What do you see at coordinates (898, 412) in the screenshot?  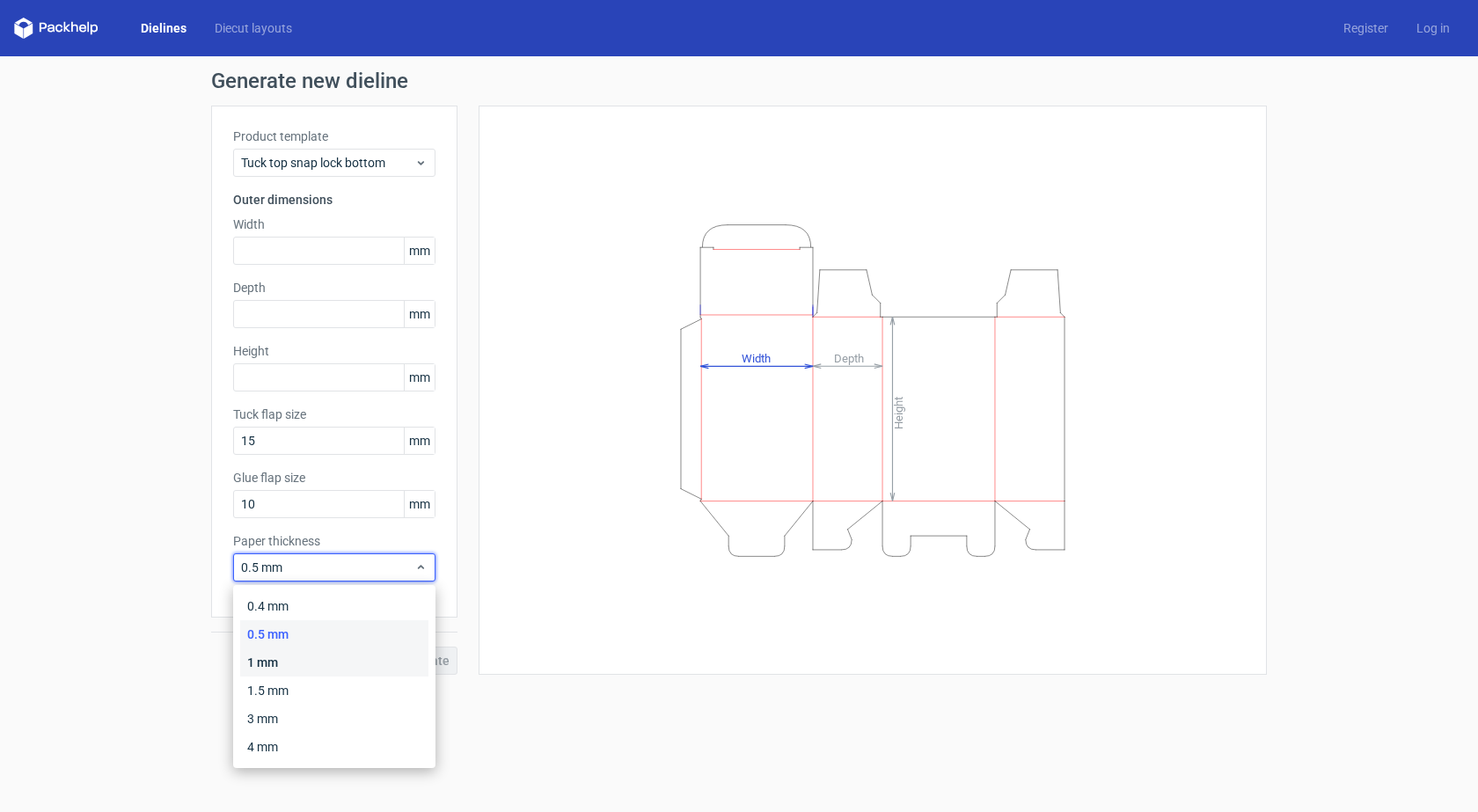 I see `tspan: Height` at bounding box center [898, 412].